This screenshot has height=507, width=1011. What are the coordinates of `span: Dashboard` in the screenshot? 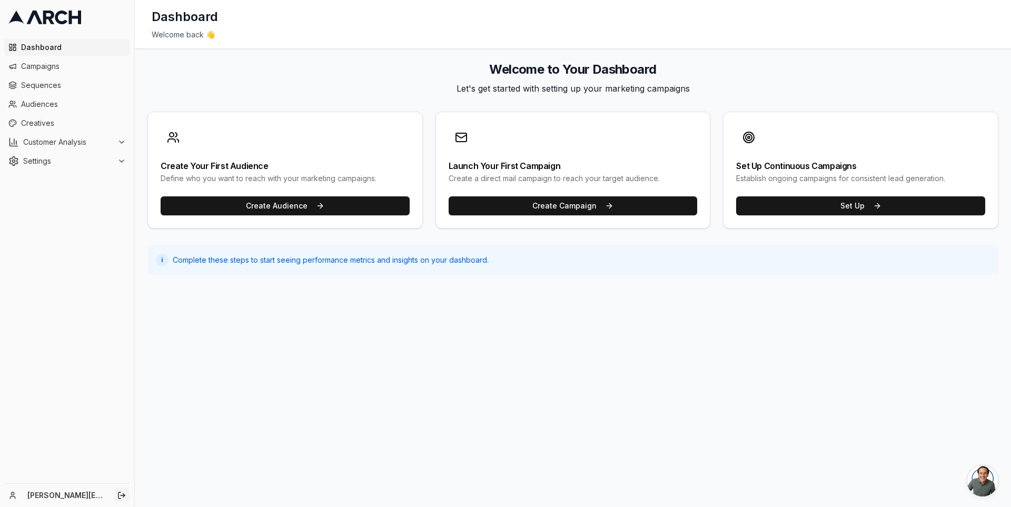 It's located at (73, 47).